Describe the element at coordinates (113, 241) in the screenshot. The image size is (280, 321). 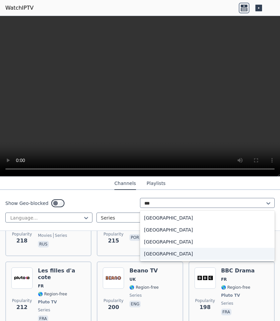
I see `span: 215` at that location.